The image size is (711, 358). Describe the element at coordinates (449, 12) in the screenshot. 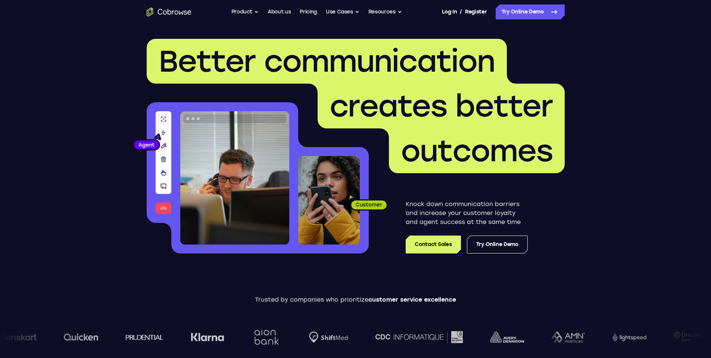

I see `a: Log In` at that location.